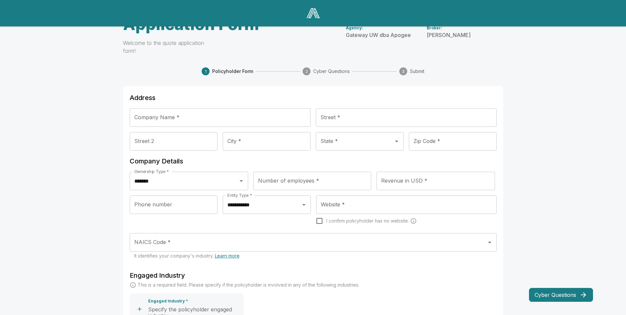  What do you see at coordinates (449, 28) in the screenshot?
I see `p: Broker:` at bounding box center [449, 28].